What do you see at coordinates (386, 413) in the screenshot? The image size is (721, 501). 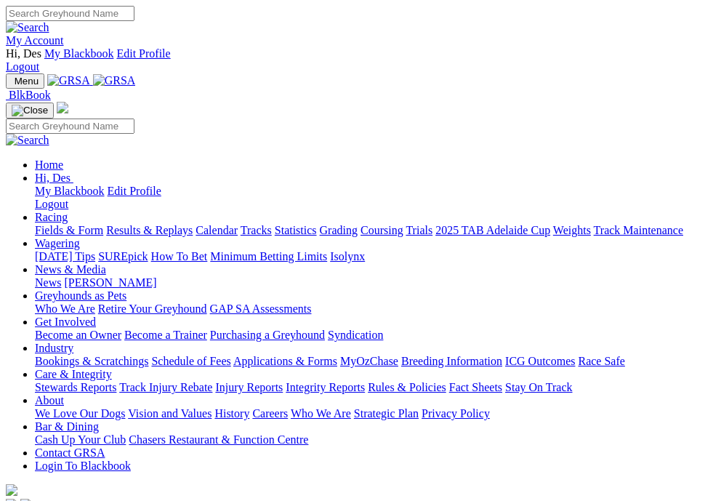 I see `a: Strategic Plan` at bounding box center [386, 413].